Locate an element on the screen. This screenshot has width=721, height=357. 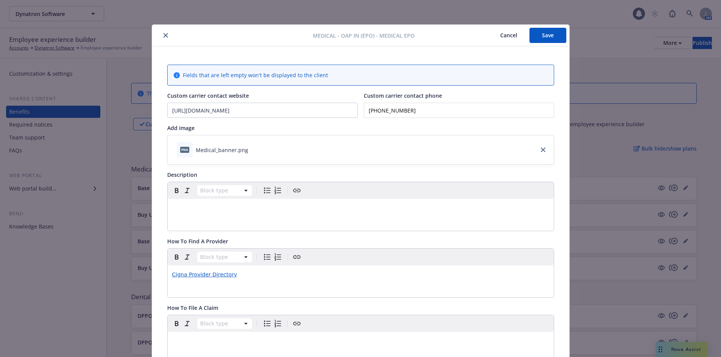
span: Description is located at coordinates (182, 174).